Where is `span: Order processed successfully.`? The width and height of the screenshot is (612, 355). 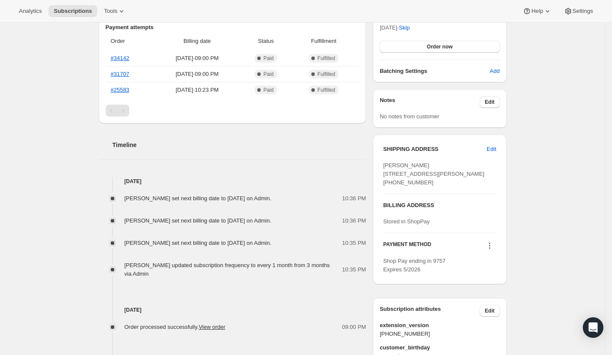 span: Order processed successfully. is located at coordinates (175, 327).